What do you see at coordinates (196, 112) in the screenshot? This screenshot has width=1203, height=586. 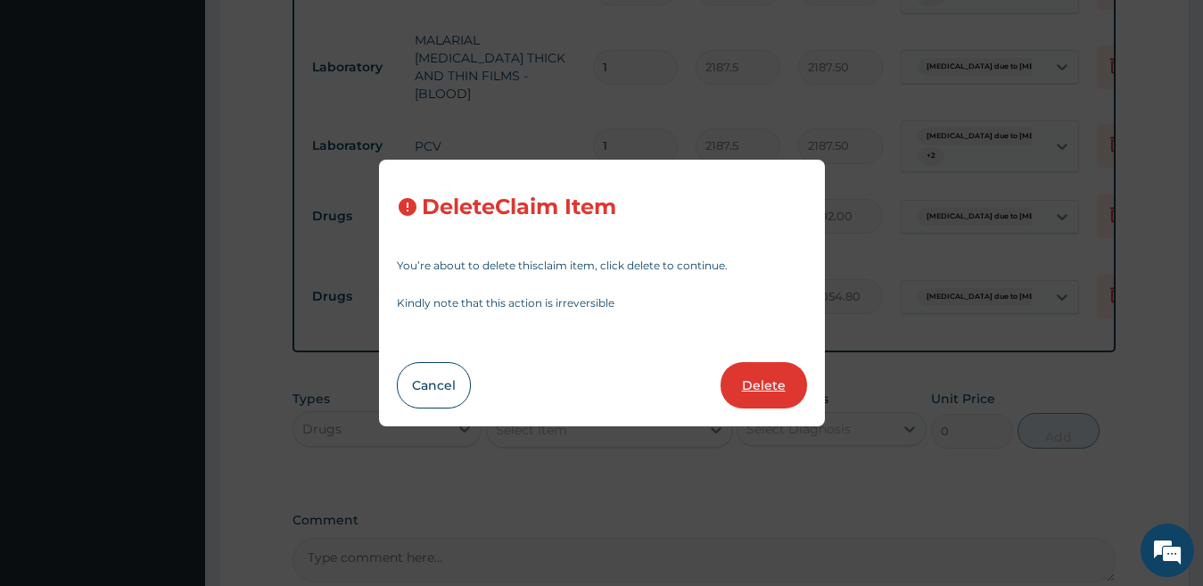 I see `div: Chat with us now` at bounding box center [196, 112].